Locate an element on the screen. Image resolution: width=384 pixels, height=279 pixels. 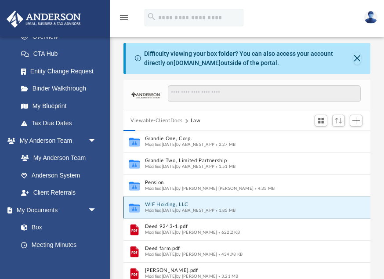
a: Anderson System is located at coordinates (59, 175).